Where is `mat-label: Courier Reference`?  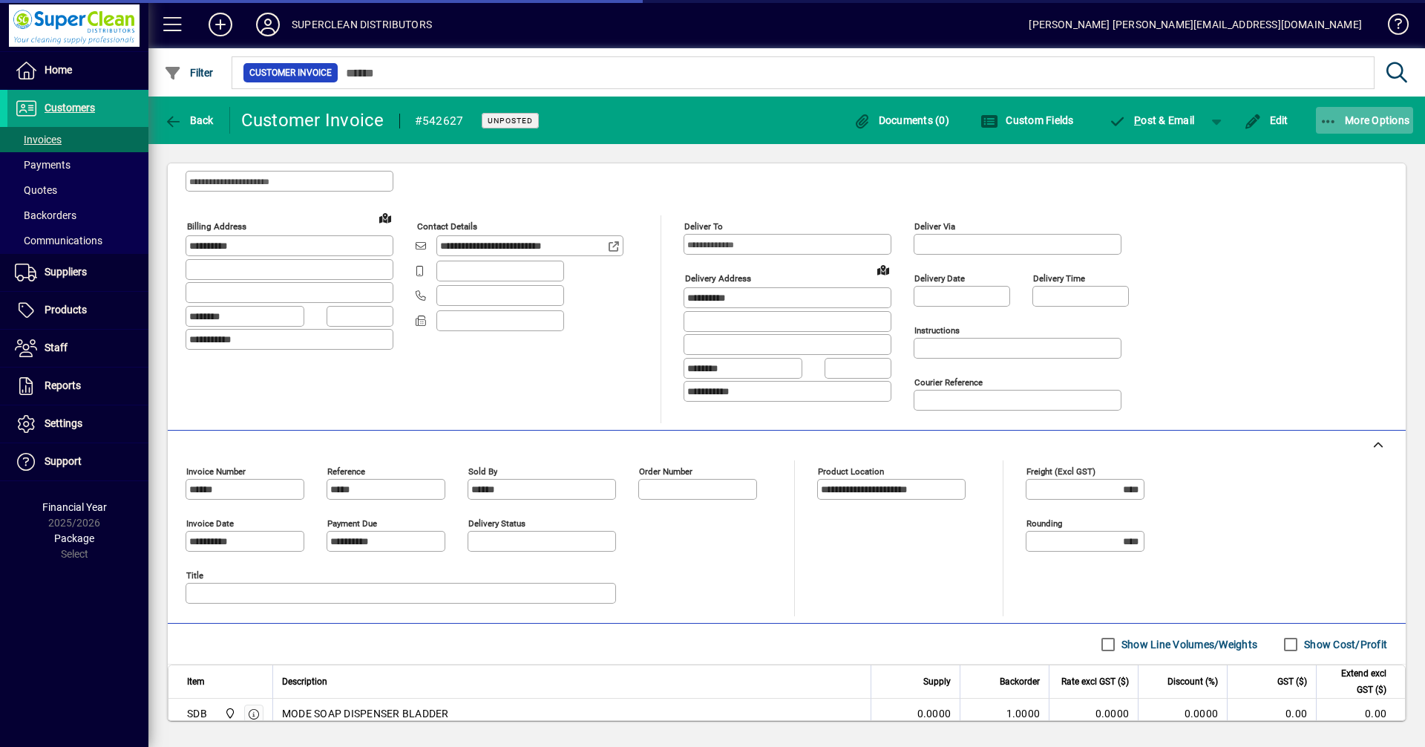 mat-label: Courier Reference is located at coordinates (948, 382).